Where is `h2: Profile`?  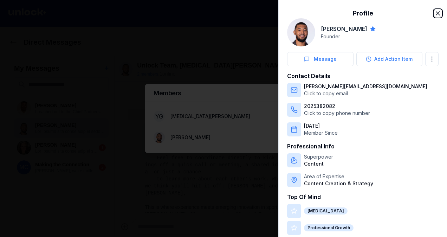
h2: Profile is located at coordinates (363, 13).